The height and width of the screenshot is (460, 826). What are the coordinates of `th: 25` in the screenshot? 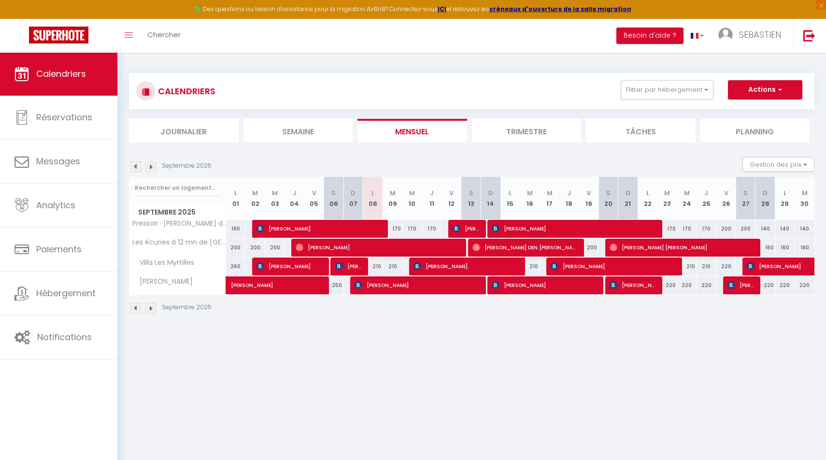 It's located at (706, 198).